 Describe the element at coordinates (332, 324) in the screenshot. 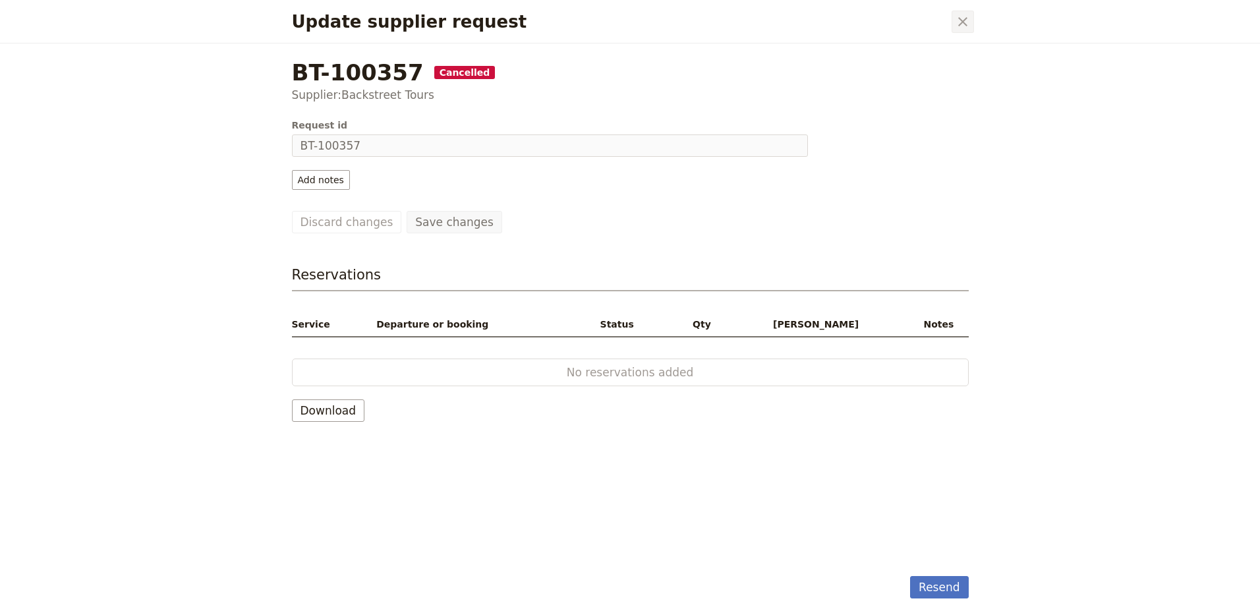

I see `th: Service` at that location.